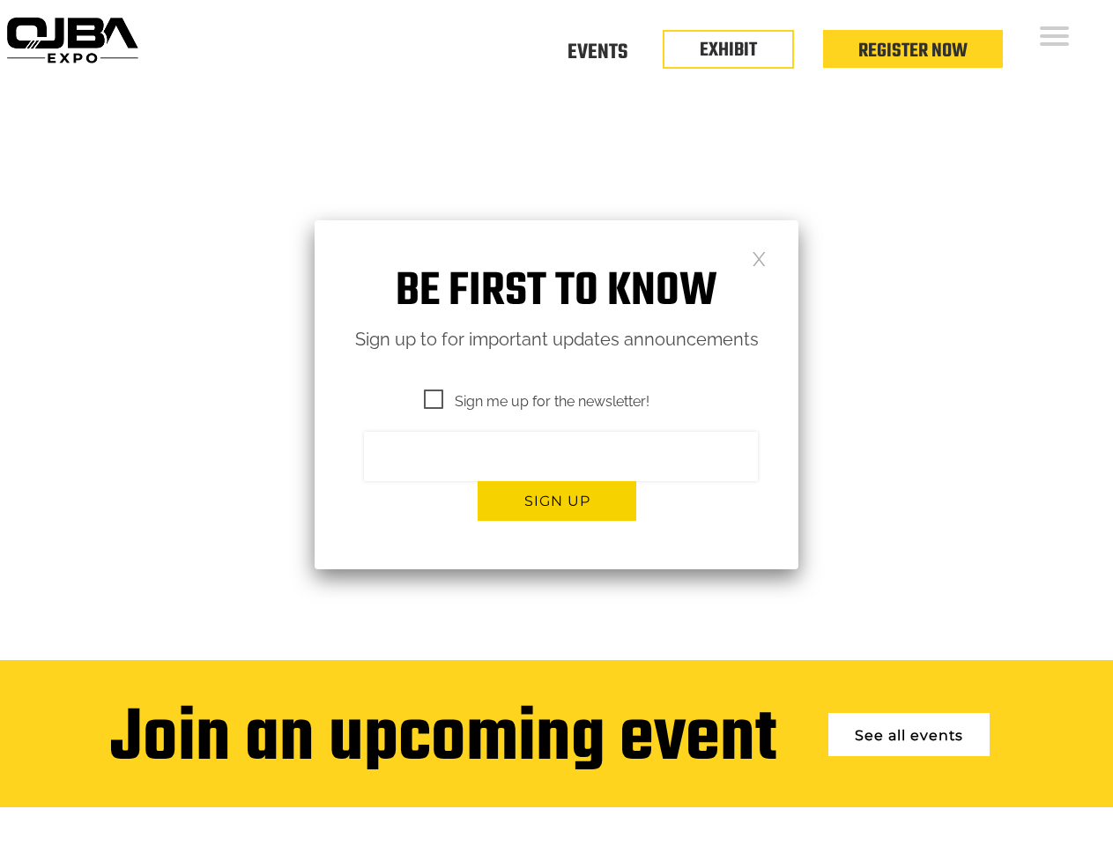  Describe the element at coordinates (443, 740) in the screenshot. I see `div: Join an upcoming event` at that location.